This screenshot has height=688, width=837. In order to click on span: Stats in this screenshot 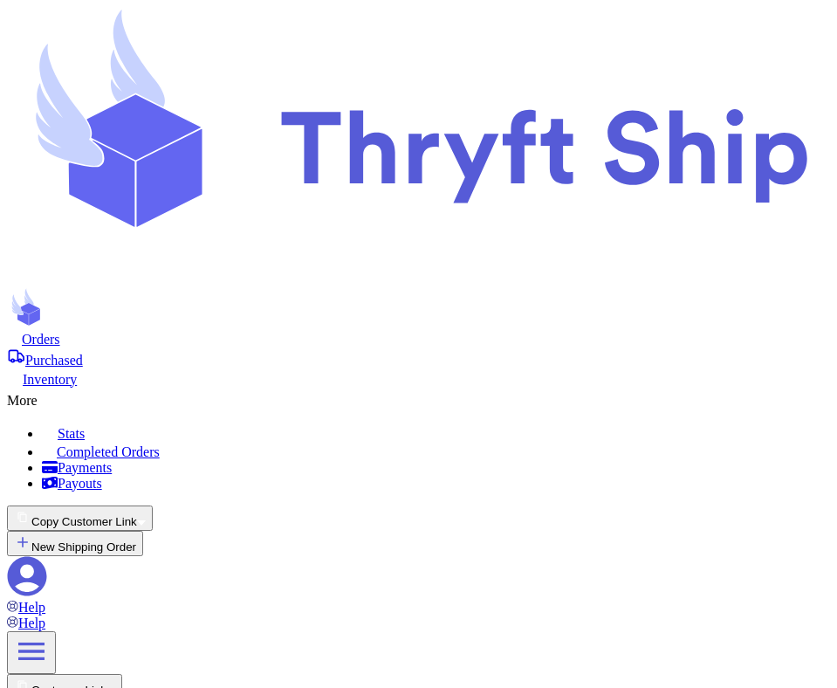, I will do `click(71, 433)`.